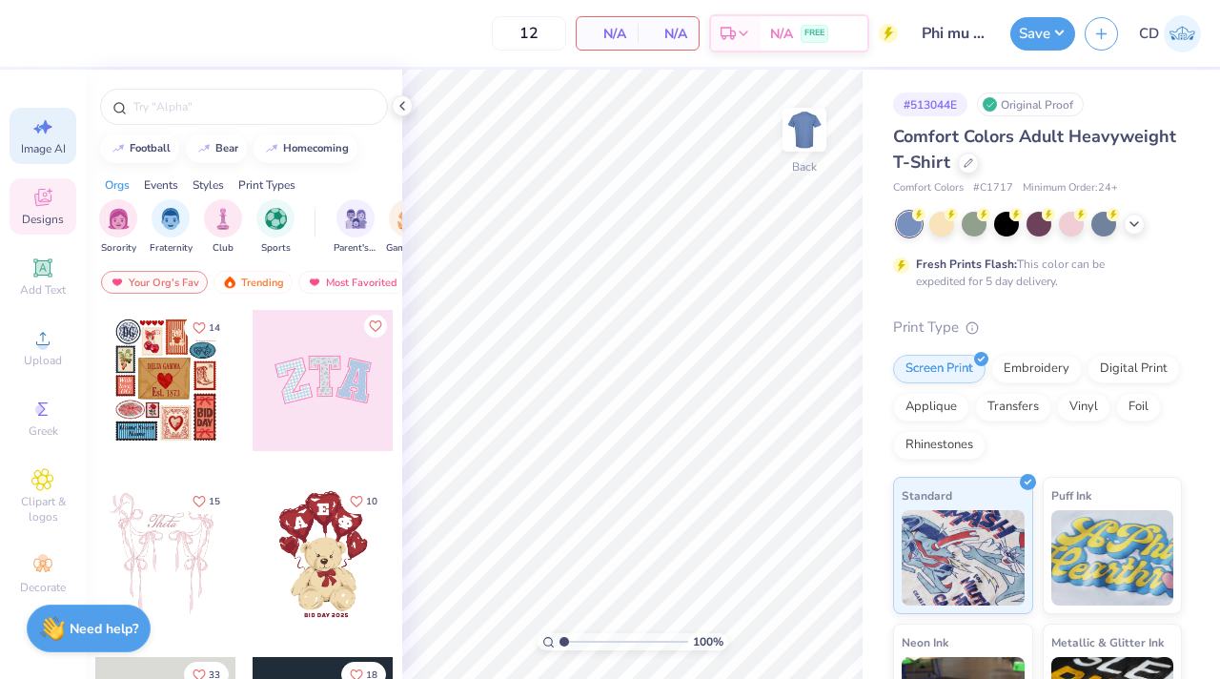 The height and width of the screenshot is (679, 1220). What do you see at coordinates (43, 360) in the screenshot?
I see `span: Upload` at bounding box center [43, 360].